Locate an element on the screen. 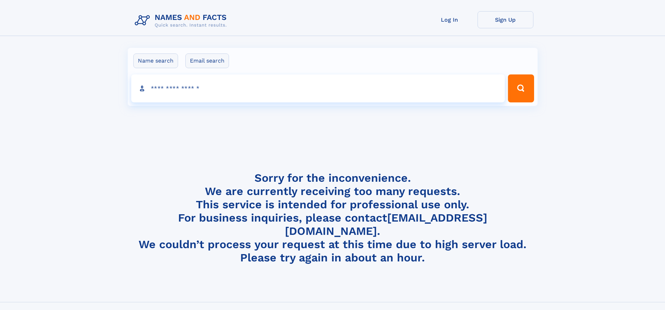  h4: Sorry for the inconvenience. We are currently receiving too many requests. This service is intend... is located at coordinates (333, 218).